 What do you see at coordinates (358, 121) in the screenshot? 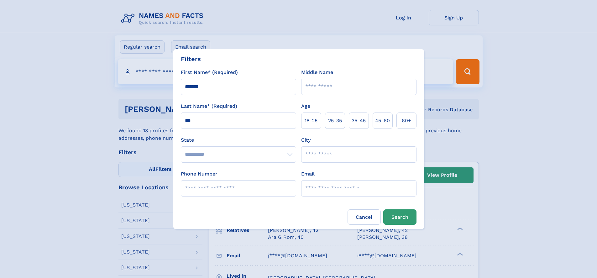
I see `span: 35‑45` at bounding box center [358, 121].